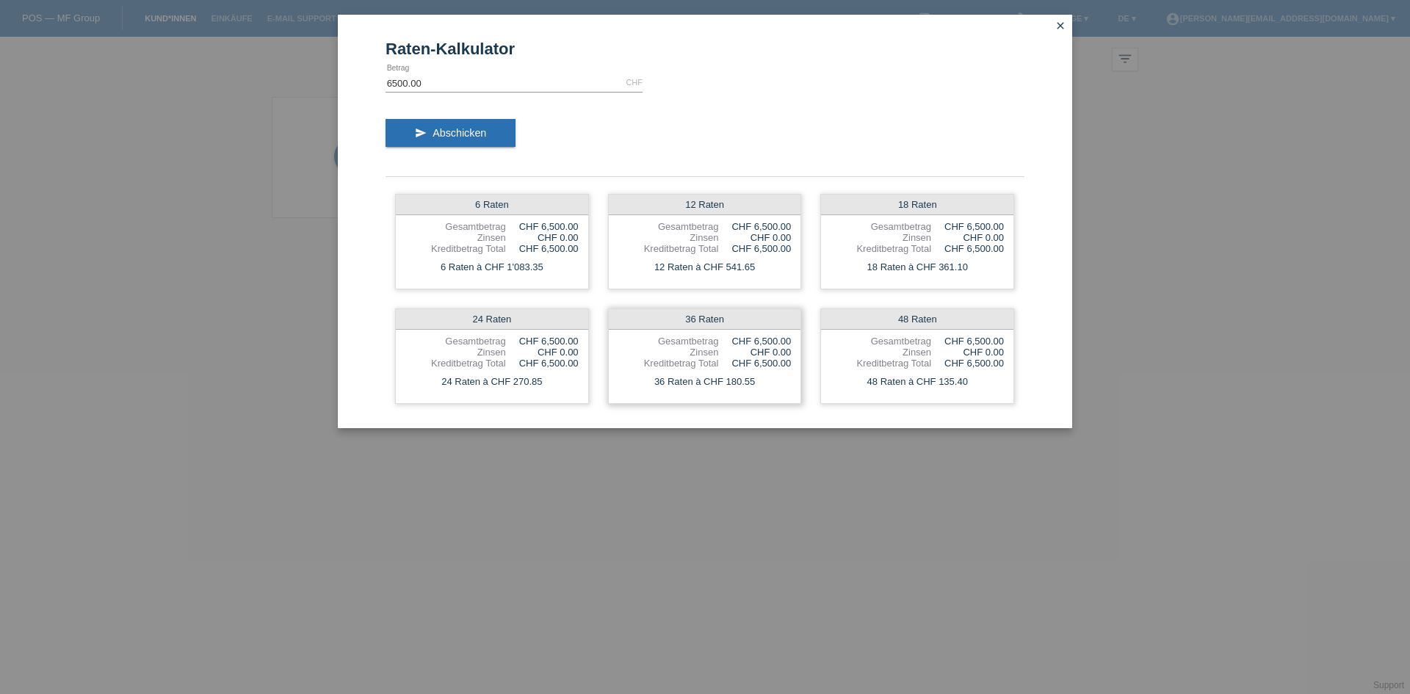 This screenshot has height=694, width=1410. What do you see at coordinates (917, 205) in the screenshot?
I see `div: 18 Raten` at bounding box center [917, 205].